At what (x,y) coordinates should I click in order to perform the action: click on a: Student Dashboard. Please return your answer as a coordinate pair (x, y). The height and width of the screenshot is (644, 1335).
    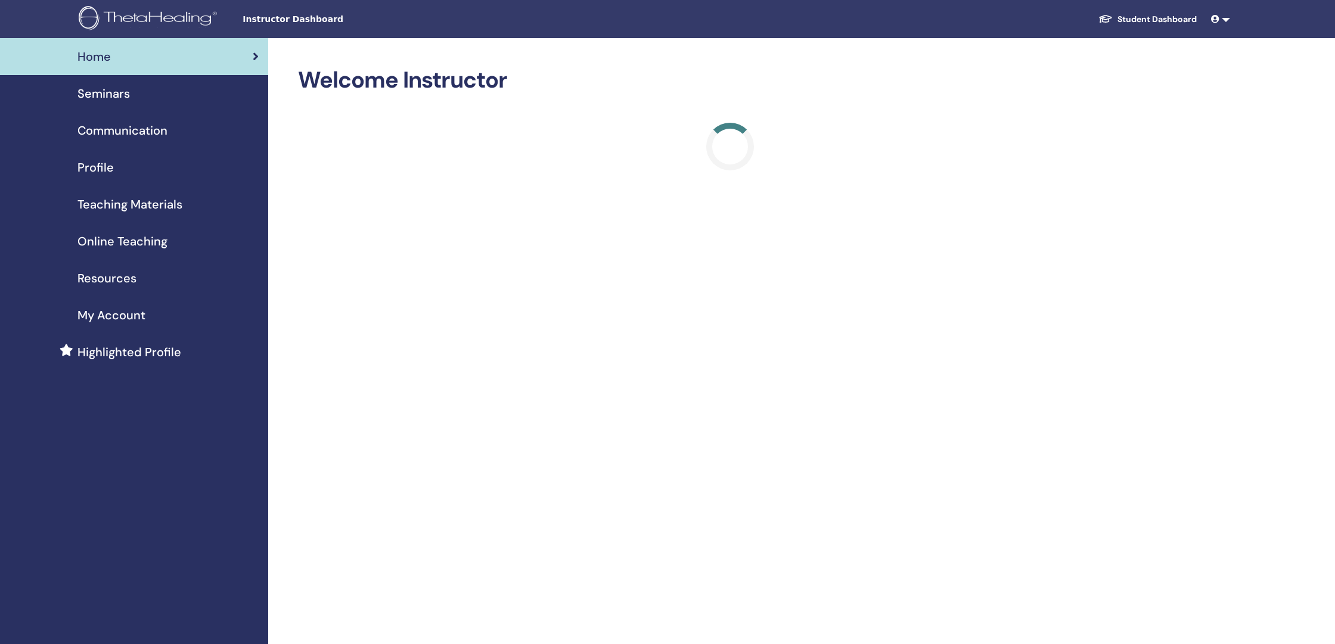
    Looking at the image, I should click on (1147, 19).